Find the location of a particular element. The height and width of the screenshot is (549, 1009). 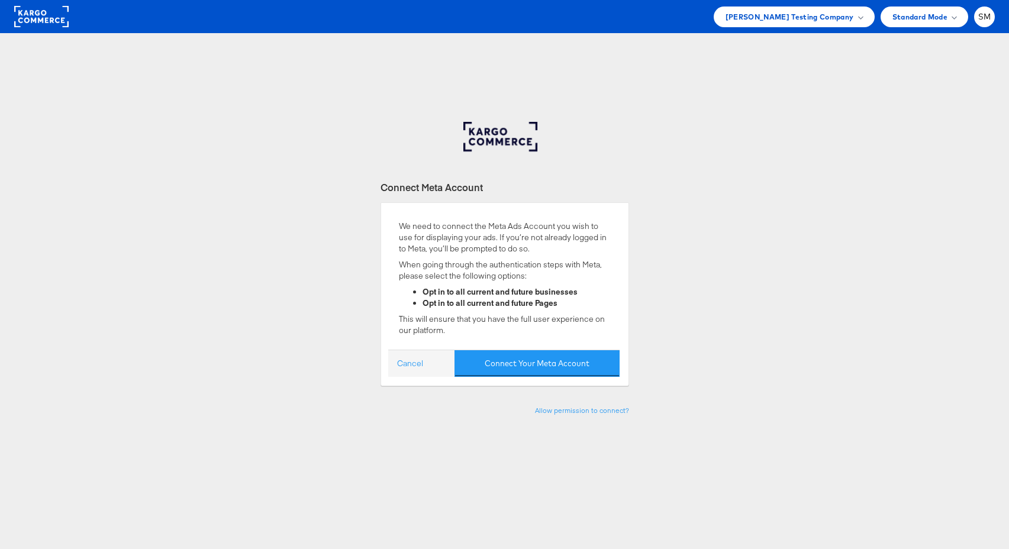

strong: Opt in to all current and future businesses is located at coordinates (500, 292).